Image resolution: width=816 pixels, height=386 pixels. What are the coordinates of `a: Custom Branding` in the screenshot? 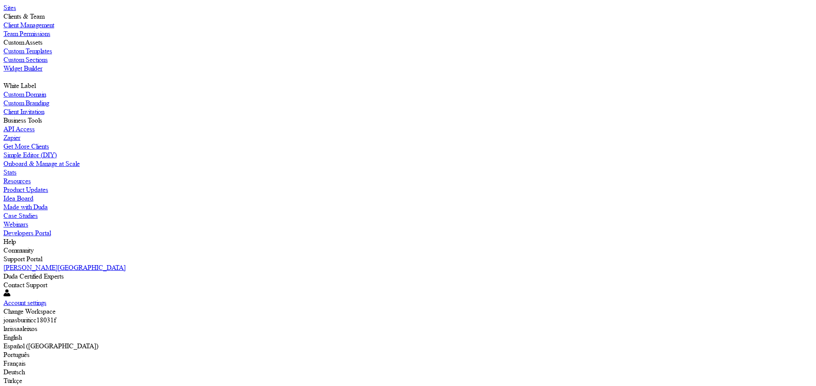 It's located at (26, 103).